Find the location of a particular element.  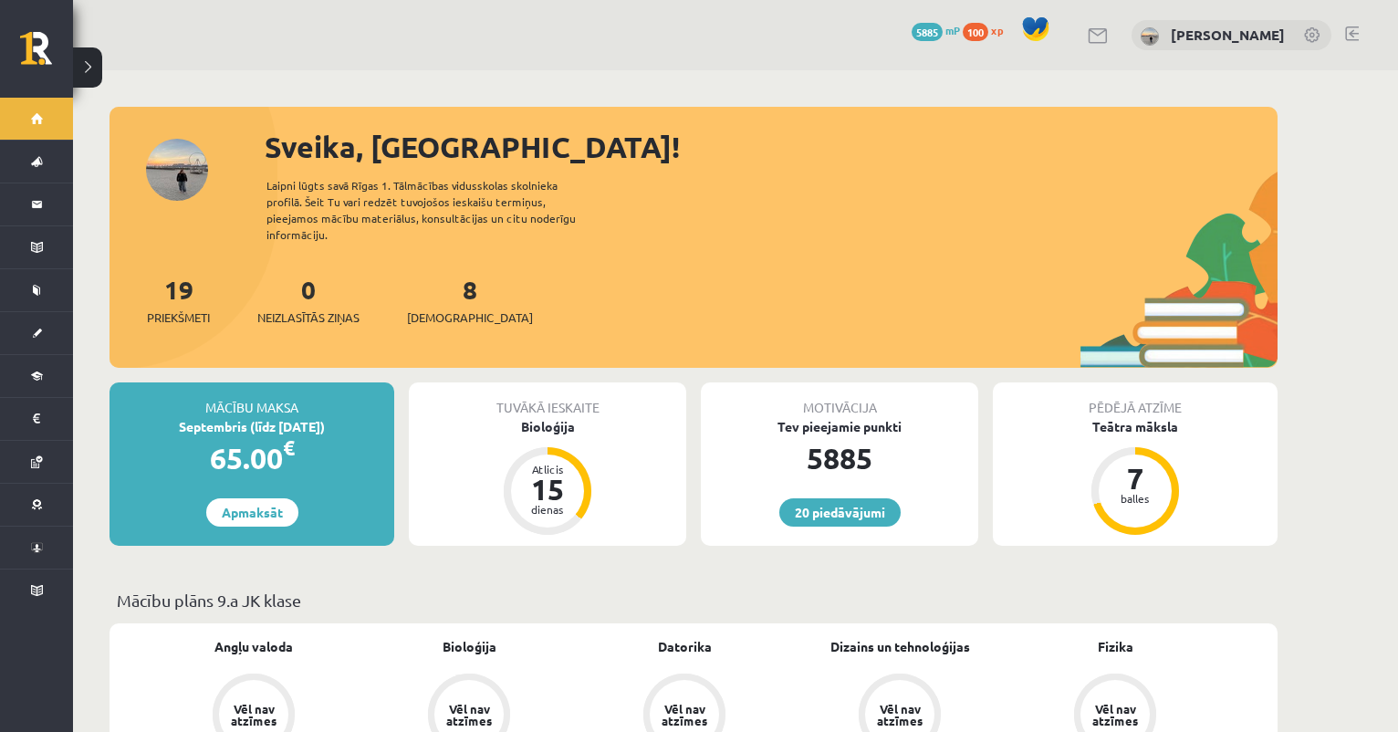

a: 20 piedāvājumi is located at coordinates (839, 512).